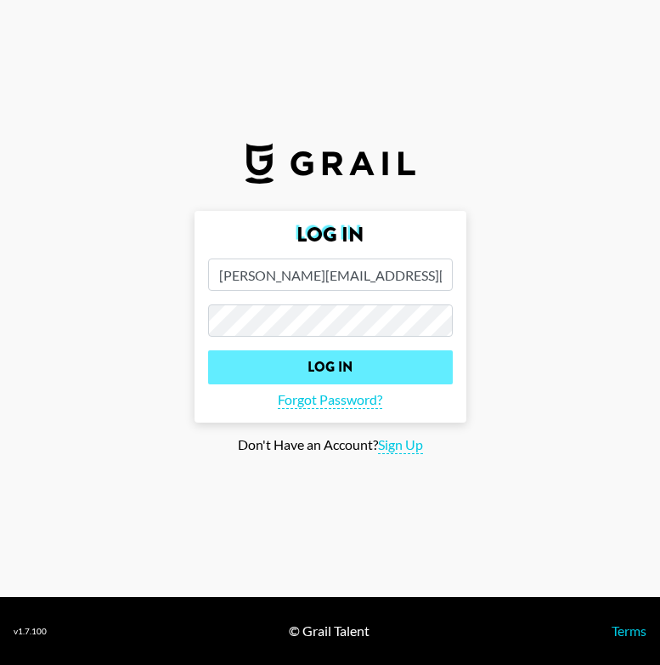 The height and width of the screenshot is (665, 660). I want to click on h2: Log In, so click(331, 235).